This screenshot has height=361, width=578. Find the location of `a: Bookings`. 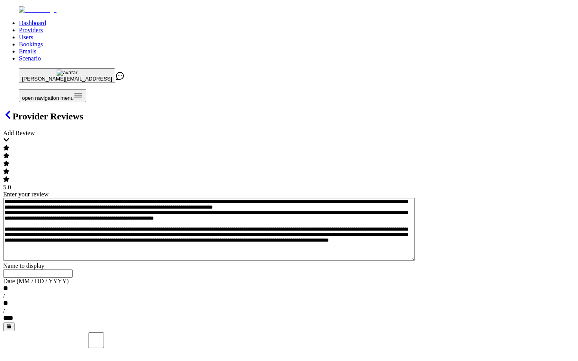

a: Bookings is located at coordinates (31, 44).